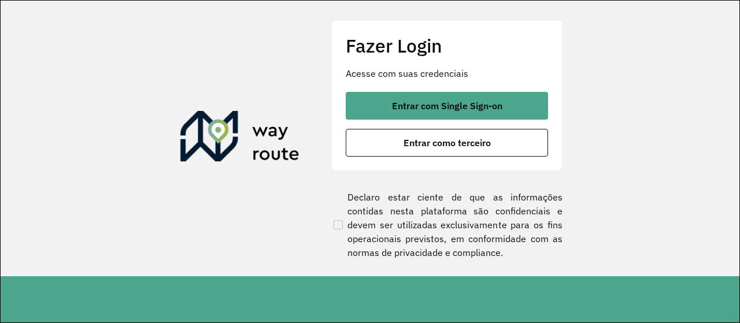  Describe the element at coordinates (447, 73) in the screenshot. I see `p: Acesse com suas credenciais` at that location.